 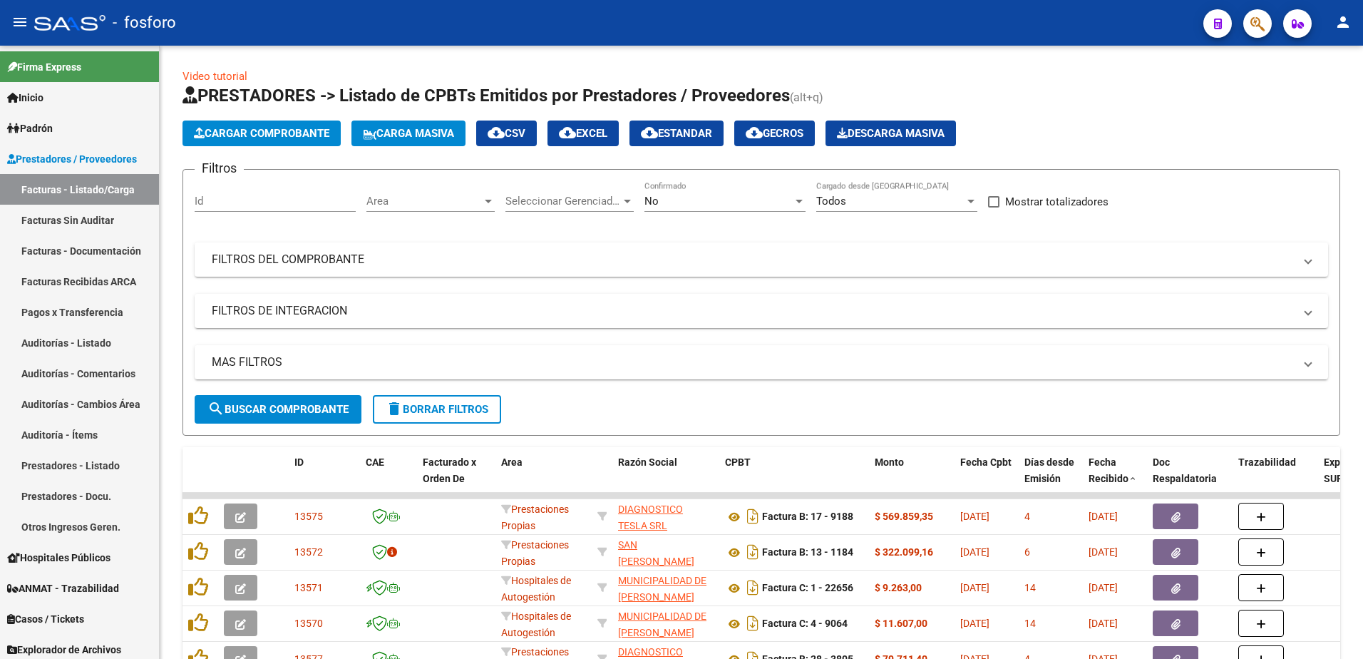 I want to click on span: 13570, so click(x=309, y=623).